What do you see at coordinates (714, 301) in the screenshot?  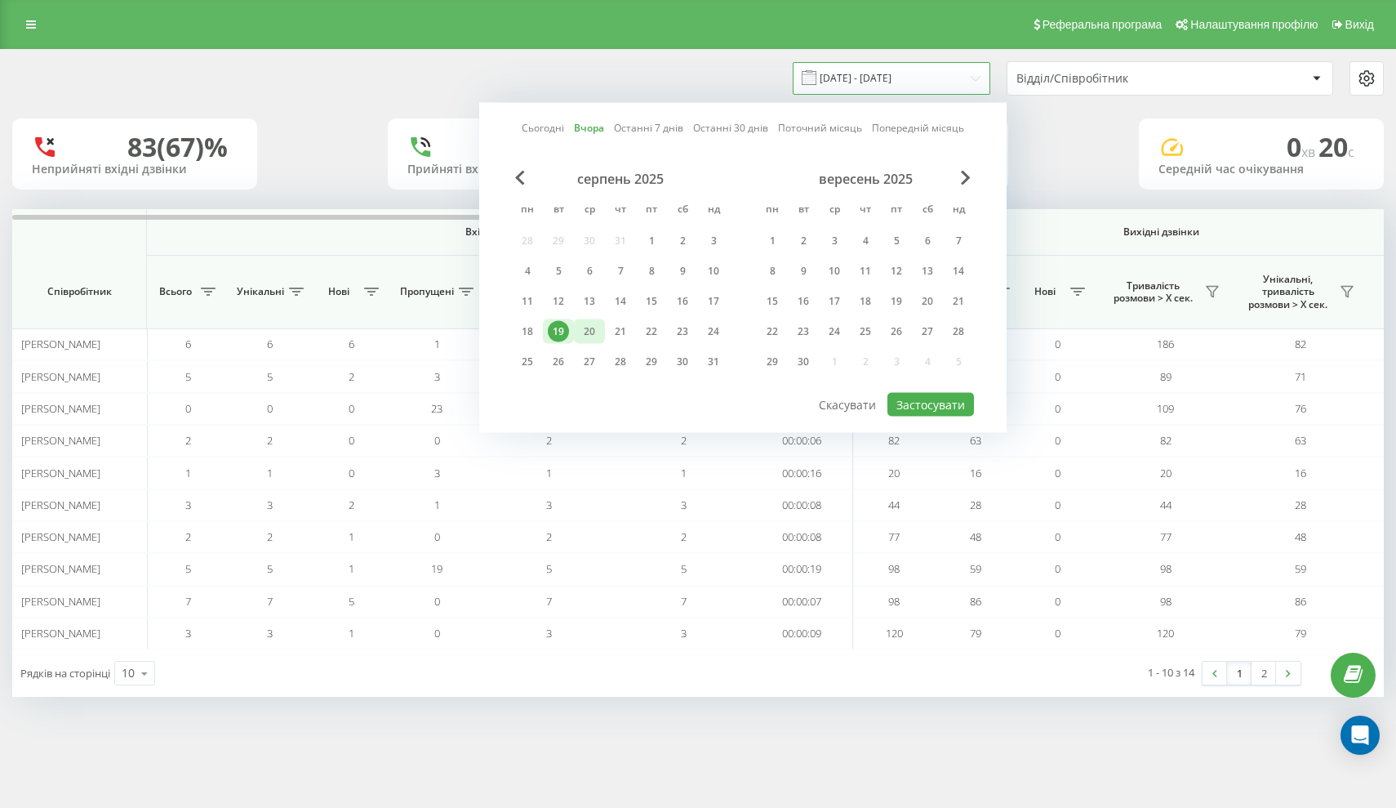 I see `div: 17` at bounding box center [714, 301].